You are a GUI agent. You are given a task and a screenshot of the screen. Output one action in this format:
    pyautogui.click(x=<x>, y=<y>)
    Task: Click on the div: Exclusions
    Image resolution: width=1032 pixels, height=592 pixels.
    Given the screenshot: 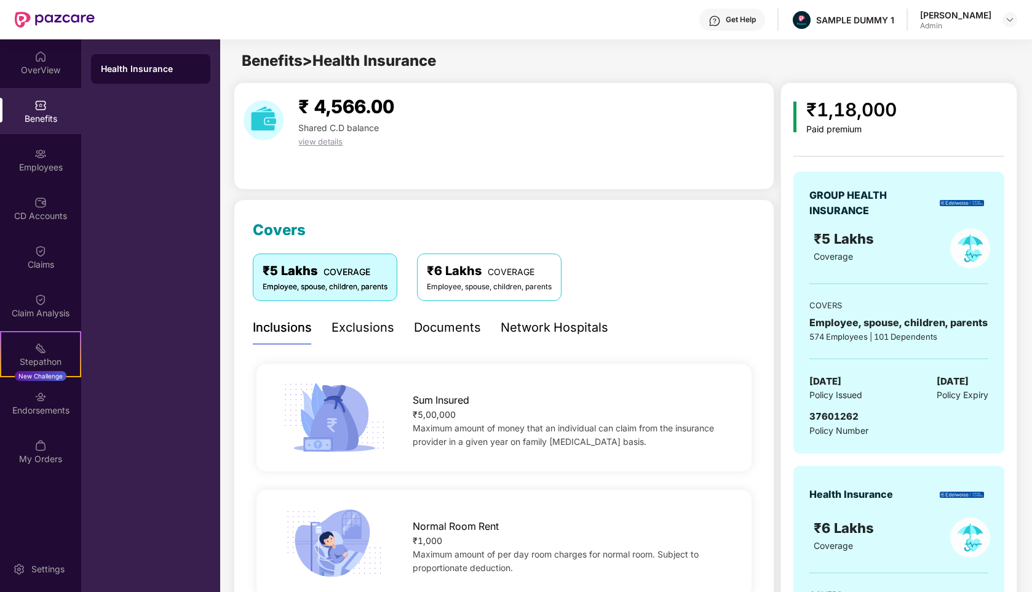 What is the action you would take?
    pyautogui.click(x=363, y=327)
    